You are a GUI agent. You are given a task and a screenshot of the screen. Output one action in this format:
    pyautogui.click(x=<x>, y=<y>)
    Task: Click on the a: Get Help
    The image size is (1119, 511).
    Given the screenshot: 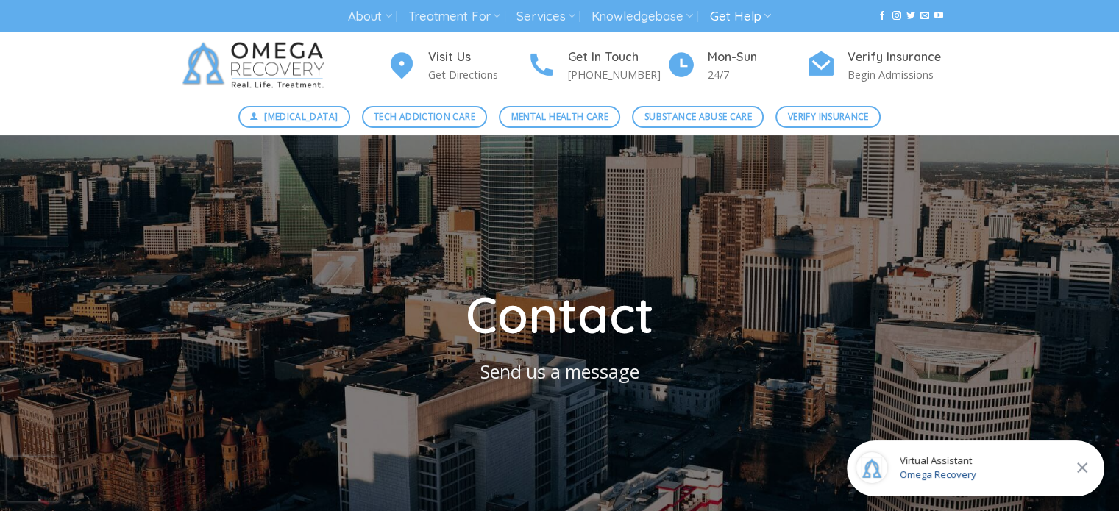 What is the action you would take?
    pyautogui.click(x=740, y=16)
    